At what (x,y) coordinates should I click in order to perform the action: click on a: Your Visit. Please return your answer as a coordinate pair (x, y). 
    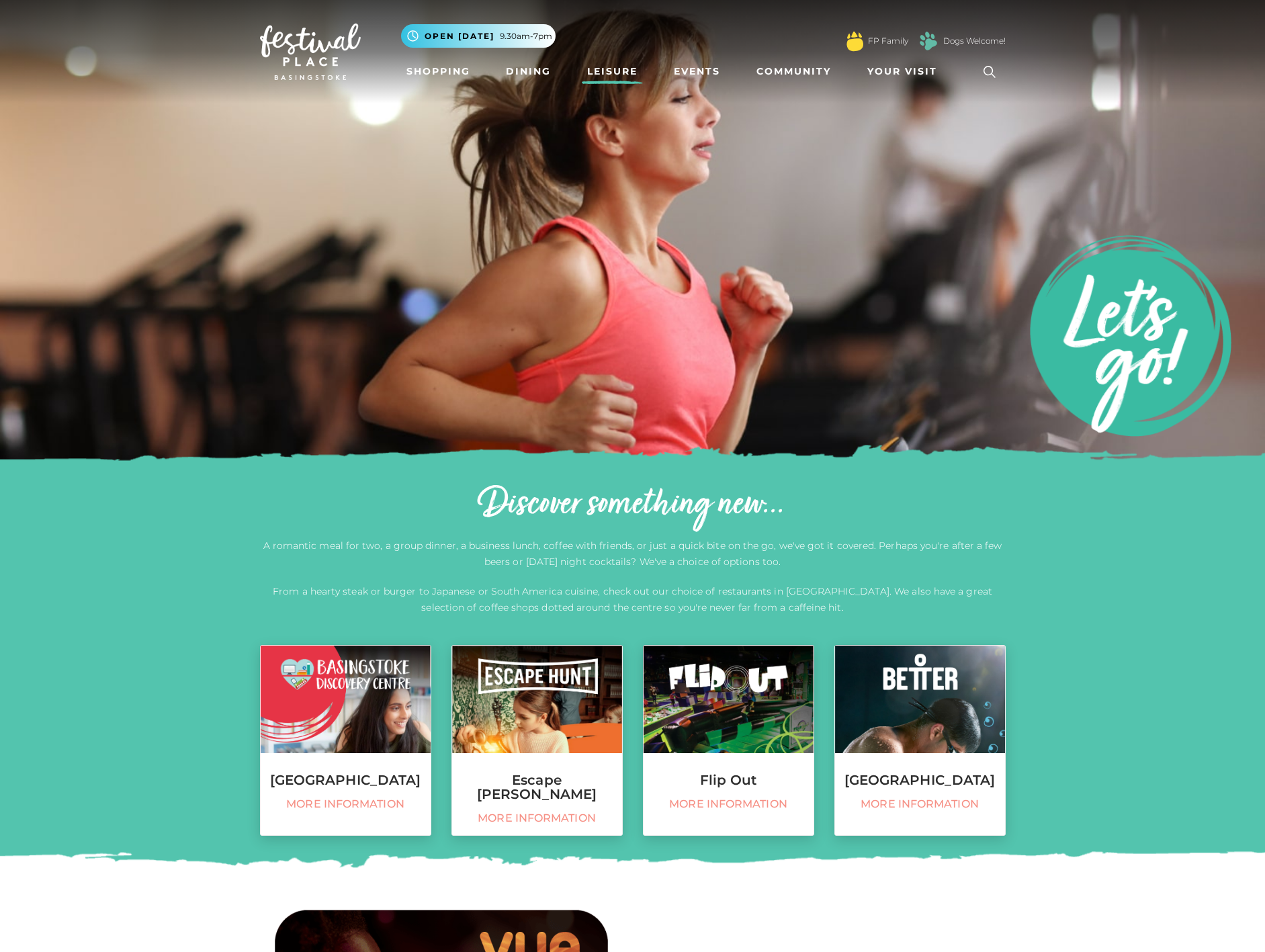
    Looking at the image, I should click on (905, 71).